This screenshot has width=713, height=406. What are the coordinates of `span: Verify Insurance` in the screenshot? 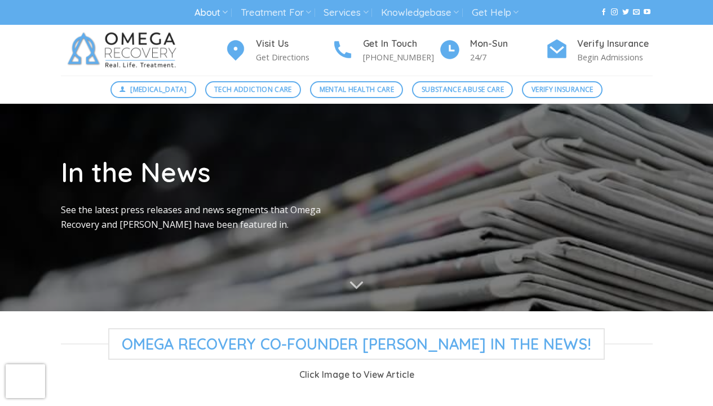 It's located at (562, 89).